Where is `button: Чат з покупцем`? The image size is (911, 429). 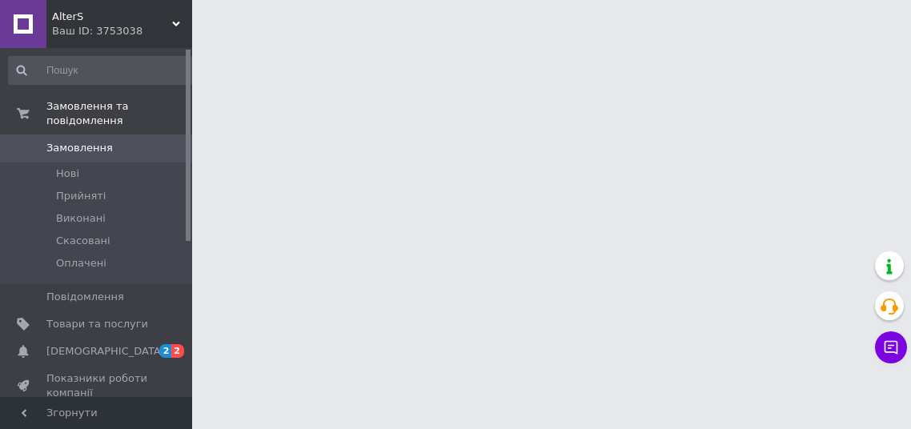 button: Чат з покупцем is located at coordinates (891, 347).